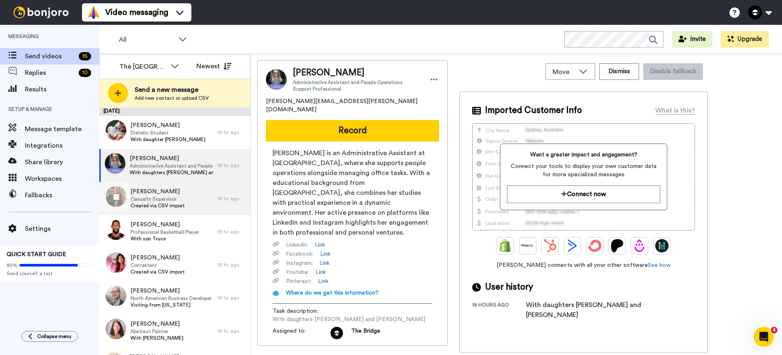 Image resolution: width=782 pixels, height=355 pixels. What do you see at coordinates (171, 90) in the screenshot?
I see `span: Send a new message` at bounding box center [171, 90].